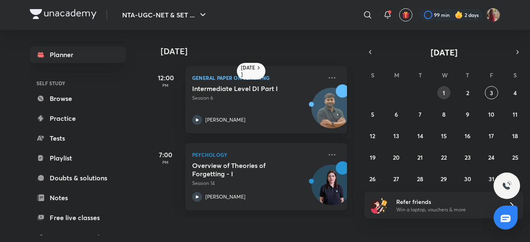  I want to click on button: October 9, 2025, so click(467, 114).